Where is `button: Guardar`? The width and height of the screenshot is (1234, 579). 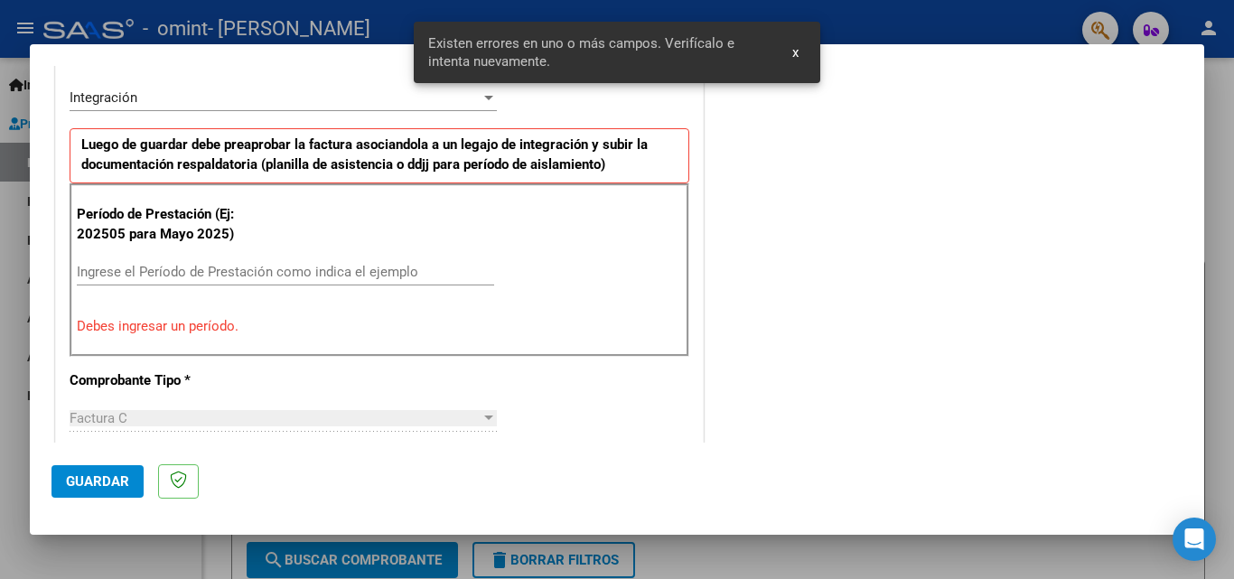
button: Guardar is located at coordinates (98, 481).